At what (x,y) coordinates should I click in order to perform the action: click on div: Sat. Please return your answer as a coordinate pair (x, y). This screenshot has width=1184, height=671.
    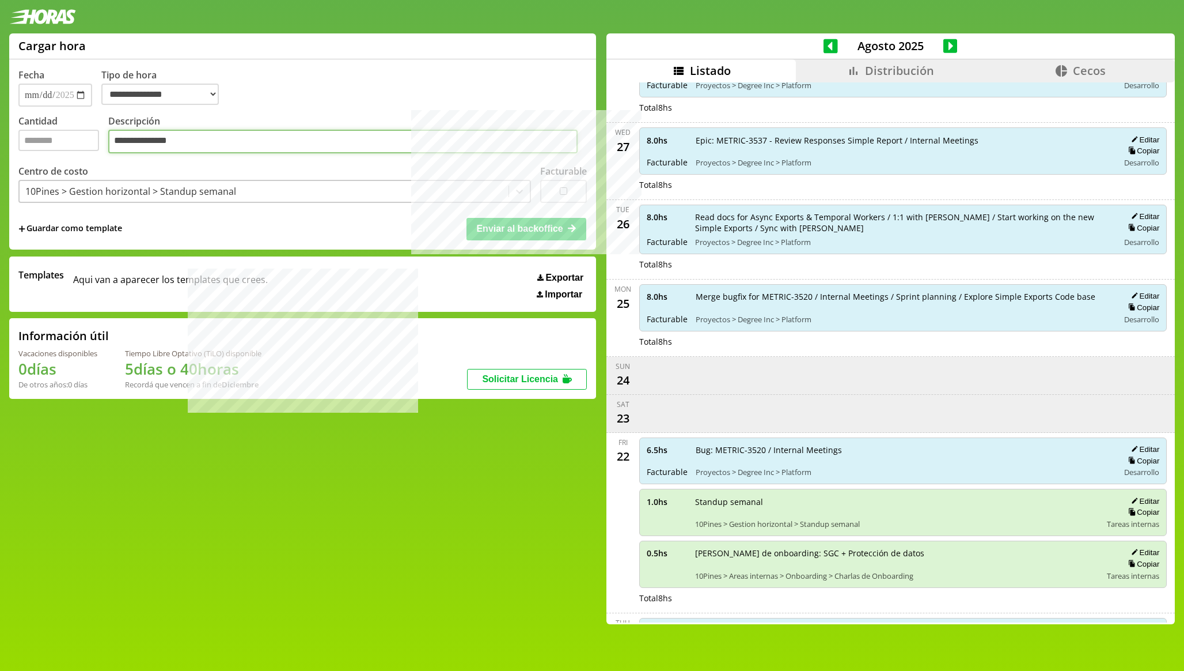
    Looking at the image, I should click on (623, 404).